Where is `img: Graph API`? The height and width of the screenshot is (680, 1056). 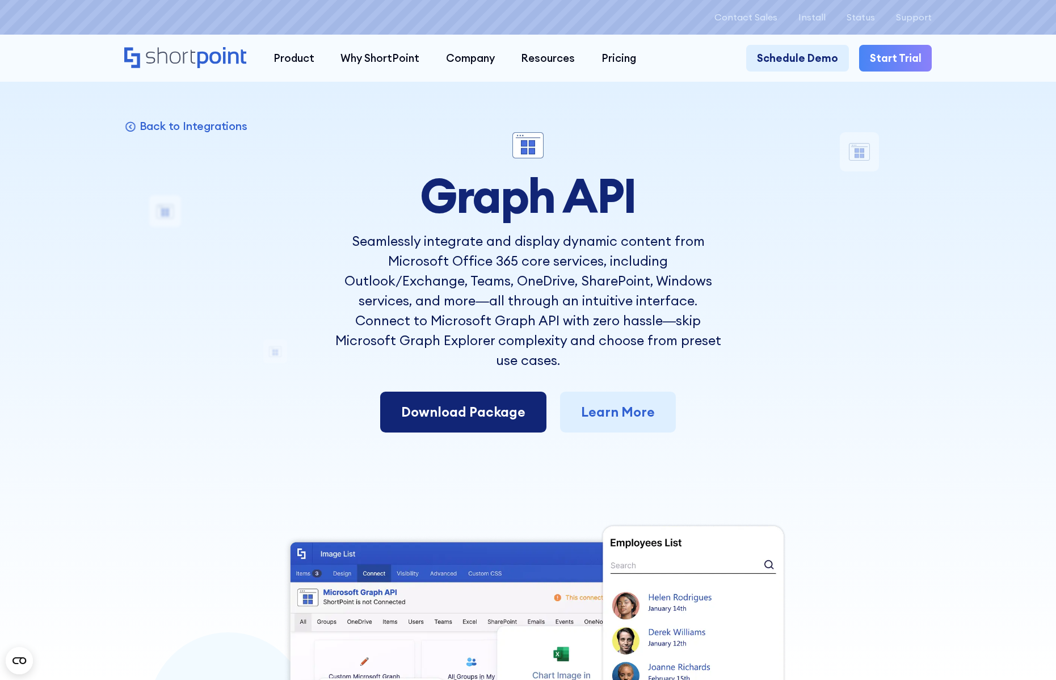
img: Graph API is located at coordinates (528, 145).